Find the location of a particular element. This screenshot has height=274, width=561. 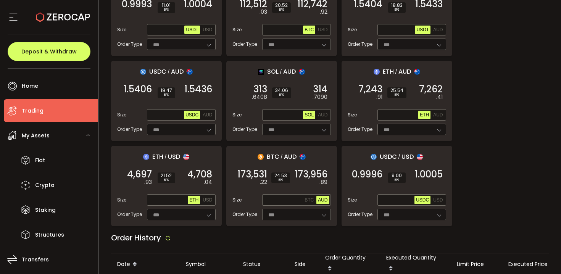

span: 4,697 is located at coordinates (139, 174).